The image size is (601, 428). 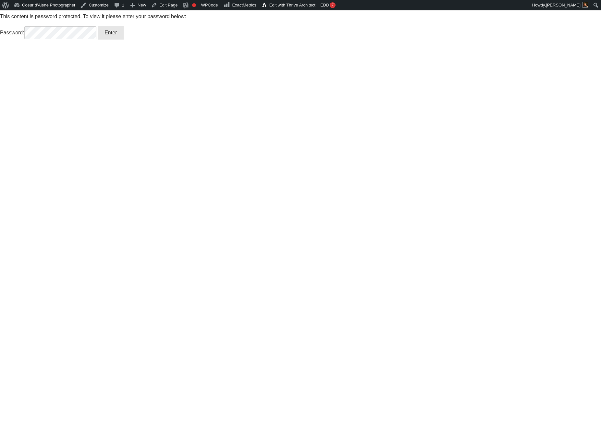 What do you see at coordinates (111, 33) in the screenshot?
I see `input: Enter` at bounding box center [111, 33].